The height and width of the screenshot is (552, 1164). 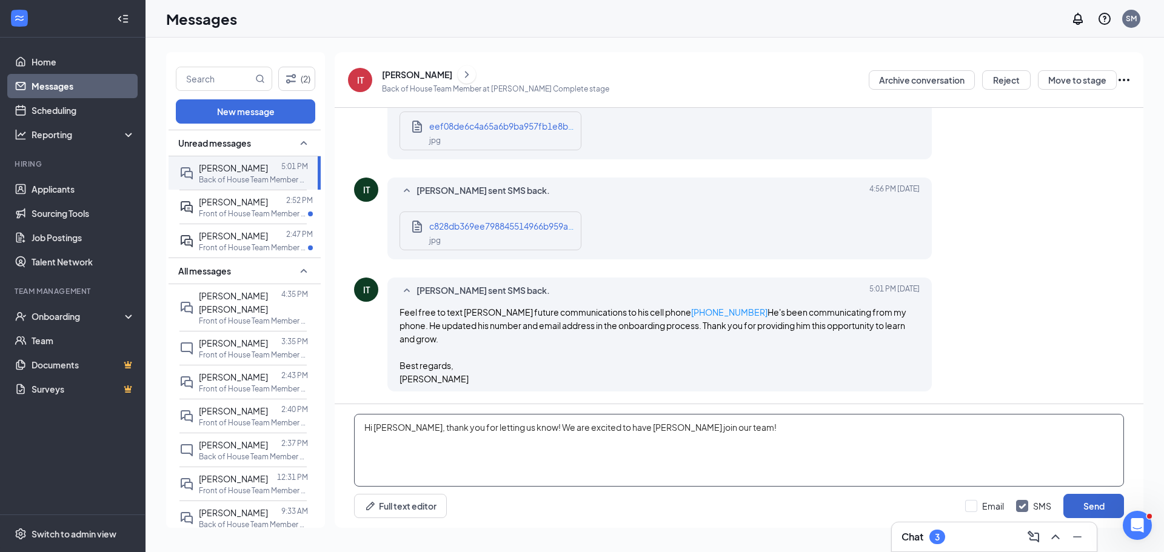 I want to click on button: Full text editorPen, so click(x=400, y=506).